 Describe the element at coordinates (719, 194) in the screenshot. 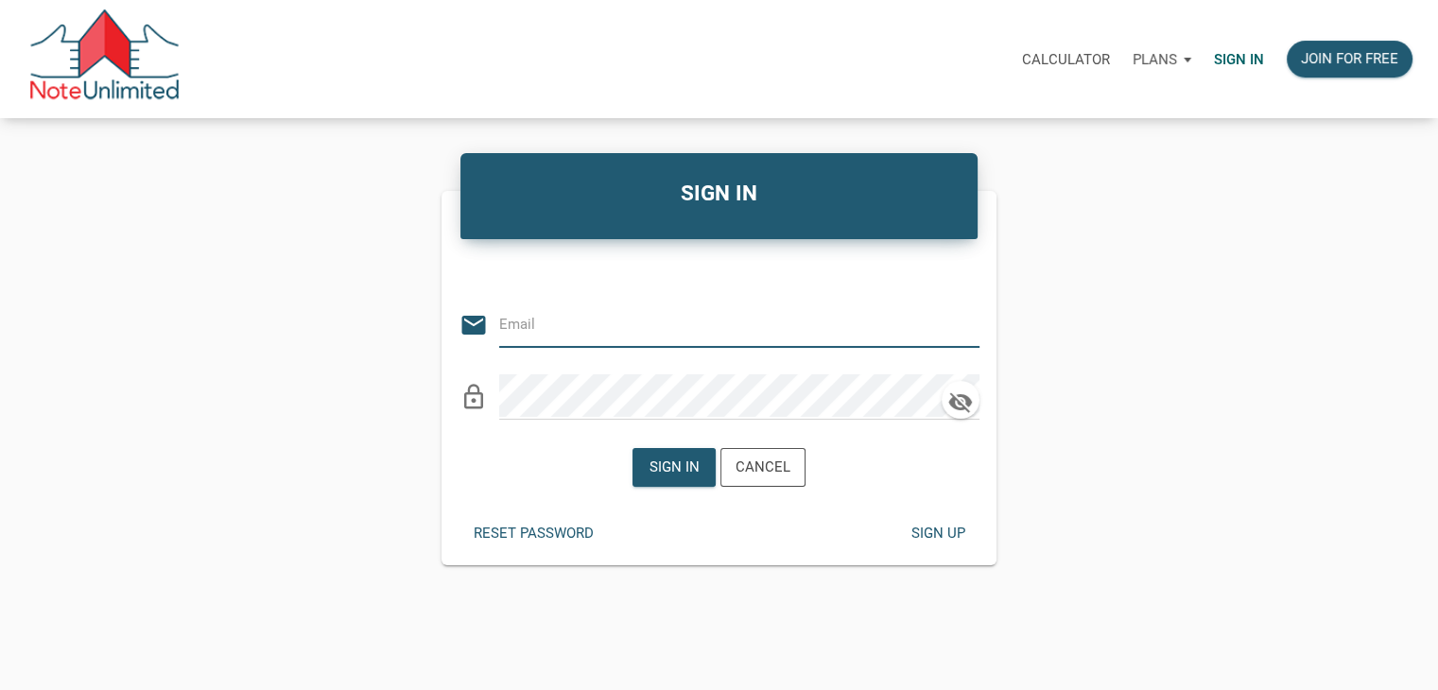

I see `h4: SIGN IN` at that location.